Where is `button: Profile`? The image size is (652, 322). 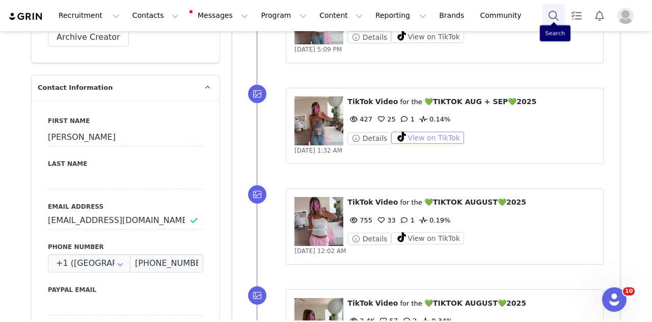
button: Profile is located at coordinates (628, 16).